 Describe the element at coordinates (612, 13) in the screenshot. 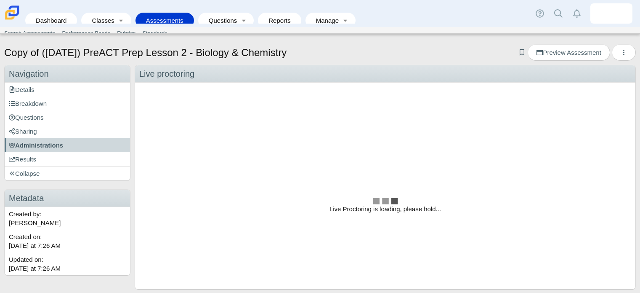

I see `a: rachel.thomas.lLEqug` at that location.